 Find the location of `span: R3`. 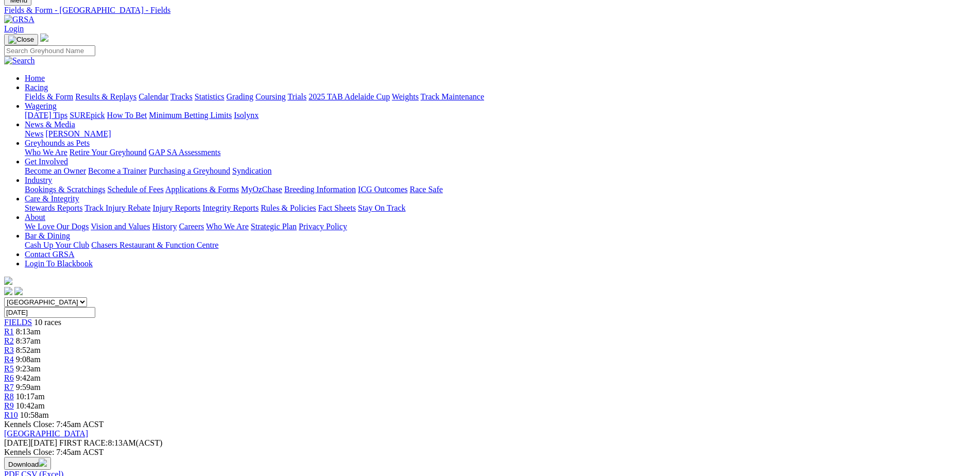

span: R3 is located at coordinates (9, 350).